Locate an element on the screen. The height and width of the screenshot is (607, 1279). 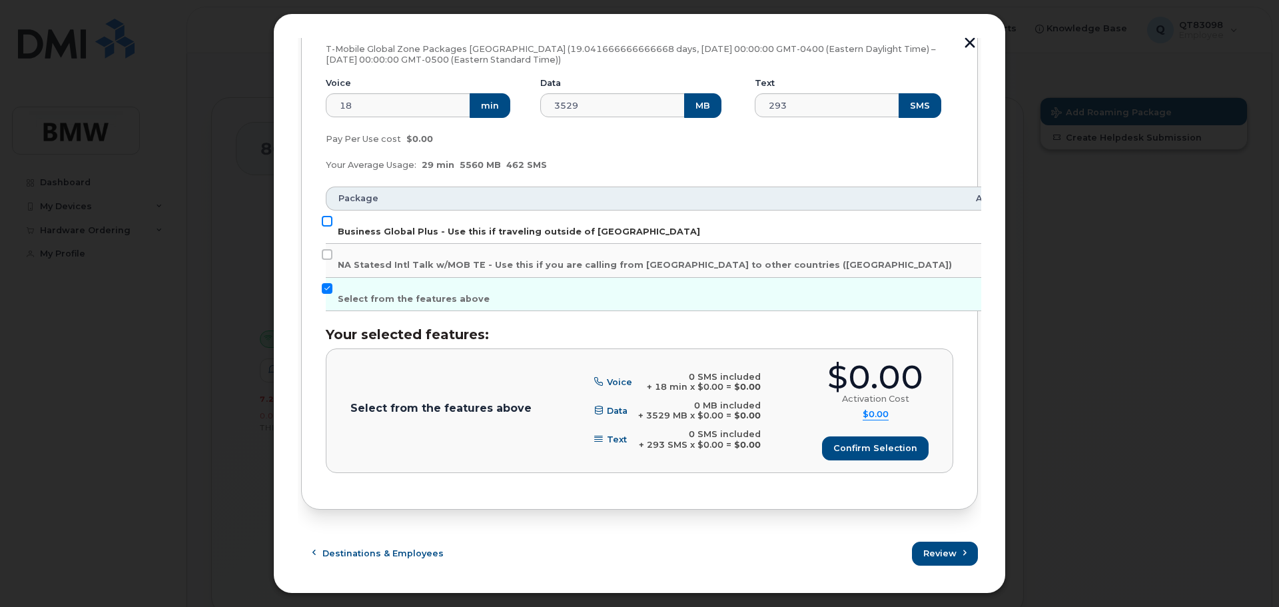
h3: Your selected features: is located at coordinates (639, 334).